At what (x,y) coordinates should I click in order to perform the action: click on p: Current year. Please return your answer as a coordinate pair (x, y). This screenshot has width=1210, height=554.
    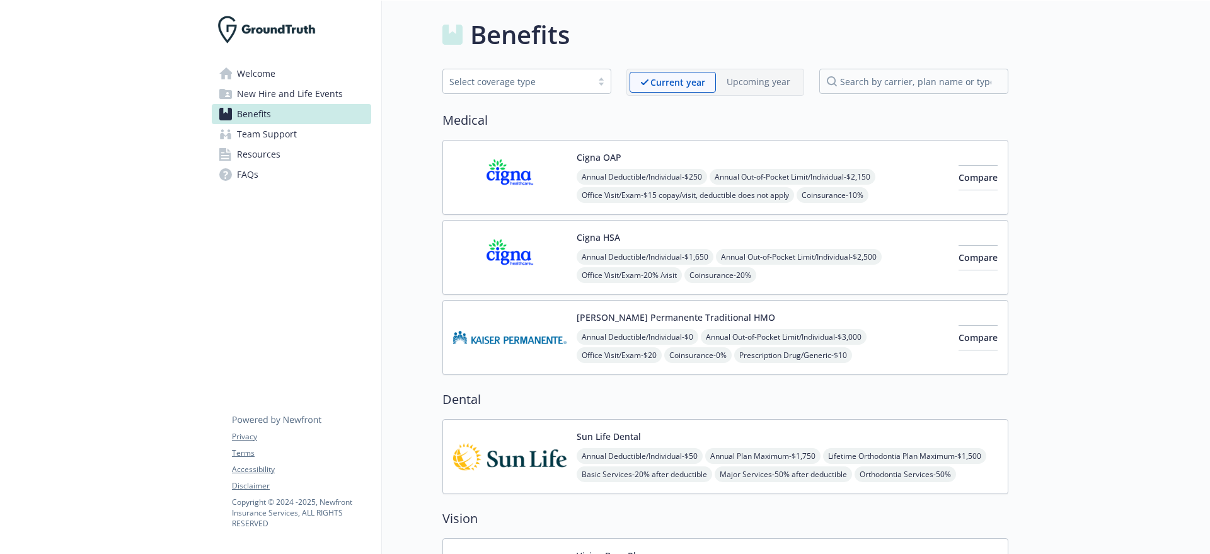
    Looking at the image, I should click on (678, 82).